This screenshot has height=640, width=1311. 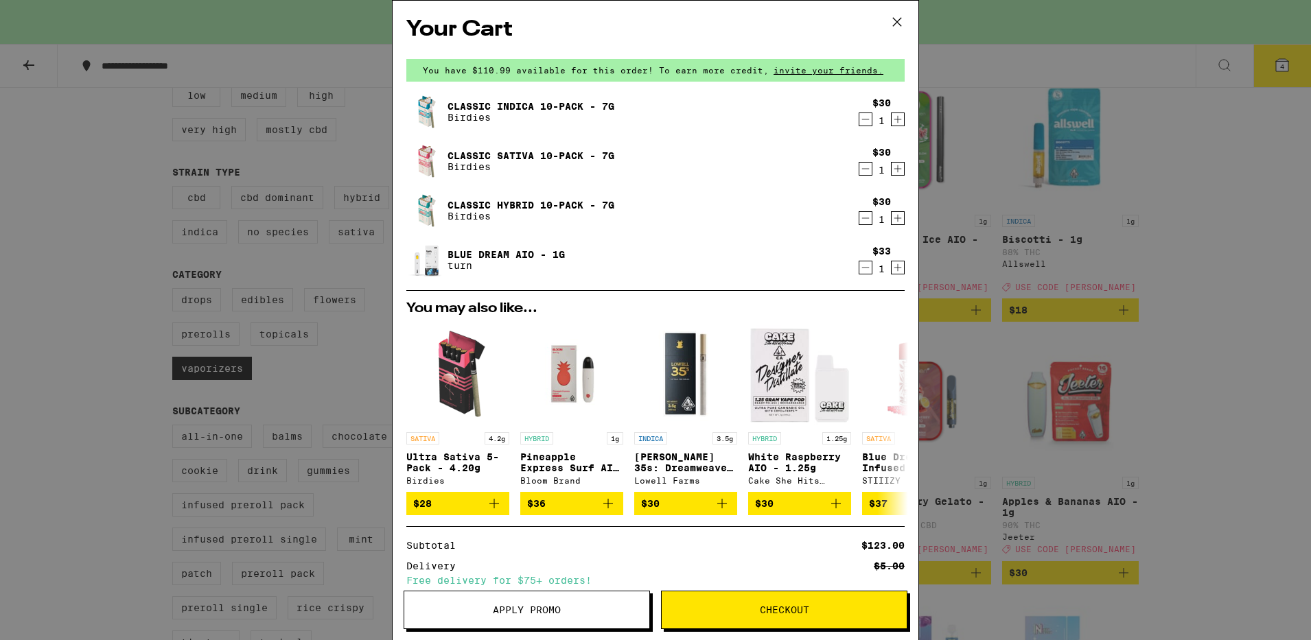 What do you see at coordinates (536, 504) in the screenshot?
I see `span: $36` at bounding box center [536, 504].